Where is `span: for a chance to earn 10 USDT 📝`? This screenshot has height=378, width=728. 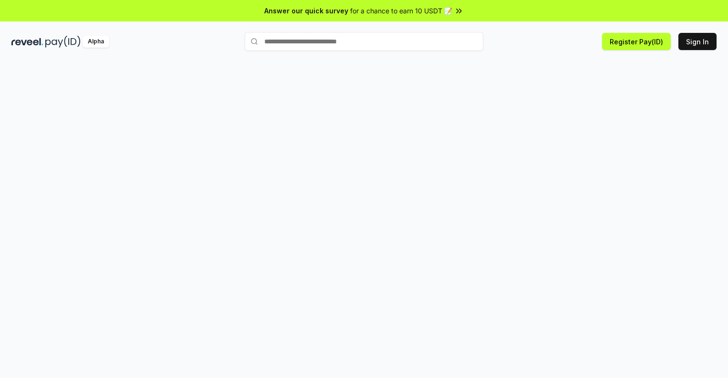 span: for a chance to earn 10 USDT 📝 is located at coordinates (401, 10).